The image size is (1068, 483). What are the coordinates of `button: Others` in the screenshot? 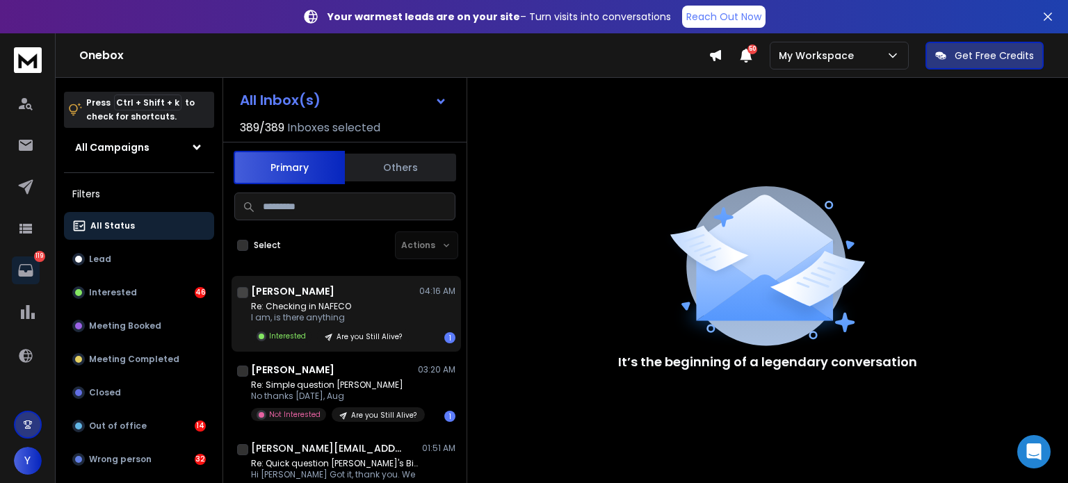 It's located at (401, 168).